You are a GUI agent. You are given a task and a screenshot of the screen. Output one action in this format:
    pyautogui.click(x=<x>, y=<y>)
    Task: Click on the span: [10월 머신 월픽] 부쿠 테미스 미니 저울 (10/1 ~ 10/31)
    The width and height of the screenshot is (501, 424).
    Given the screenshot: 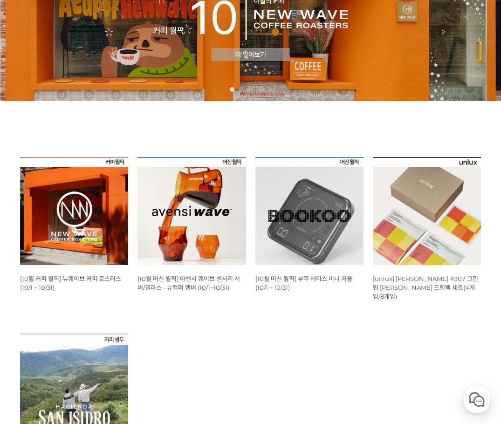 What is the action you would take?
    pyautogui.click(x=304, y=283)
    